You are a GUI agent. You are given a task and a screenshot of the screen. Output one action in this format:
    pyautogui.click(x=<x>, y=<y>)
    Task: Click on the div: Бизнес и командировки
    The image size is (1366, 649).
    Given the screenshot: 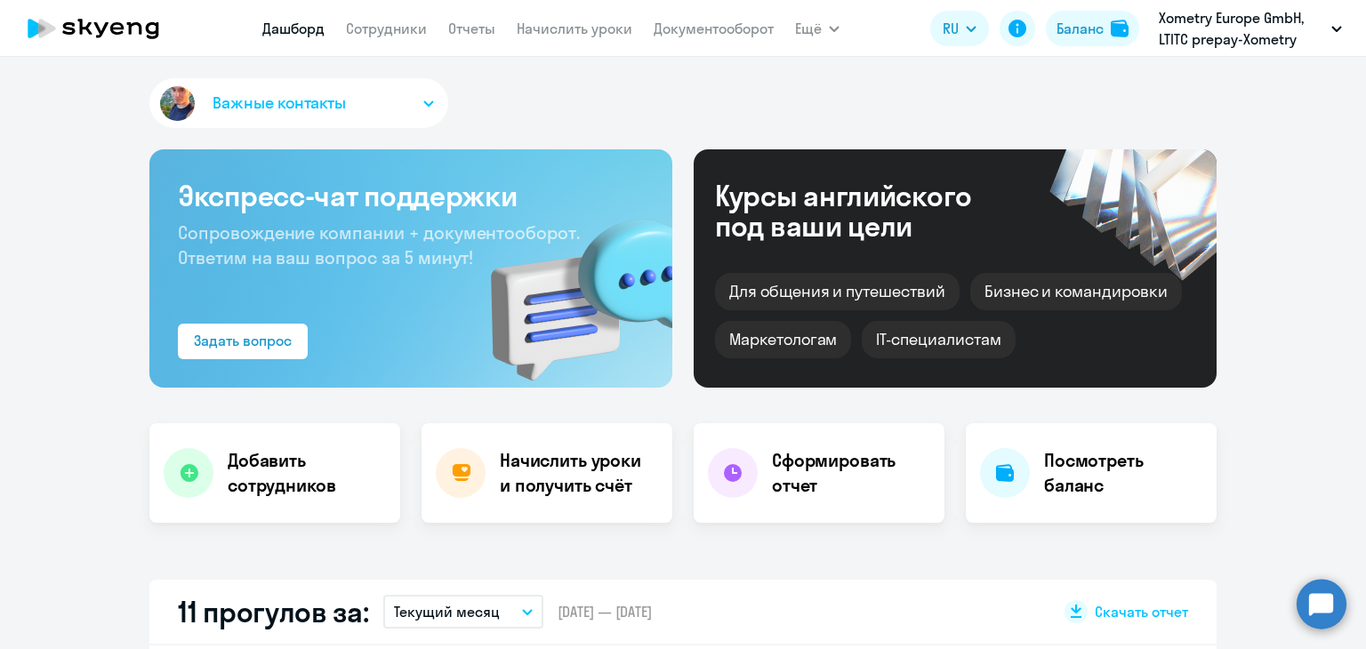 What is the action you would take?
    pyautogui.click(x=1076, y=292)
    